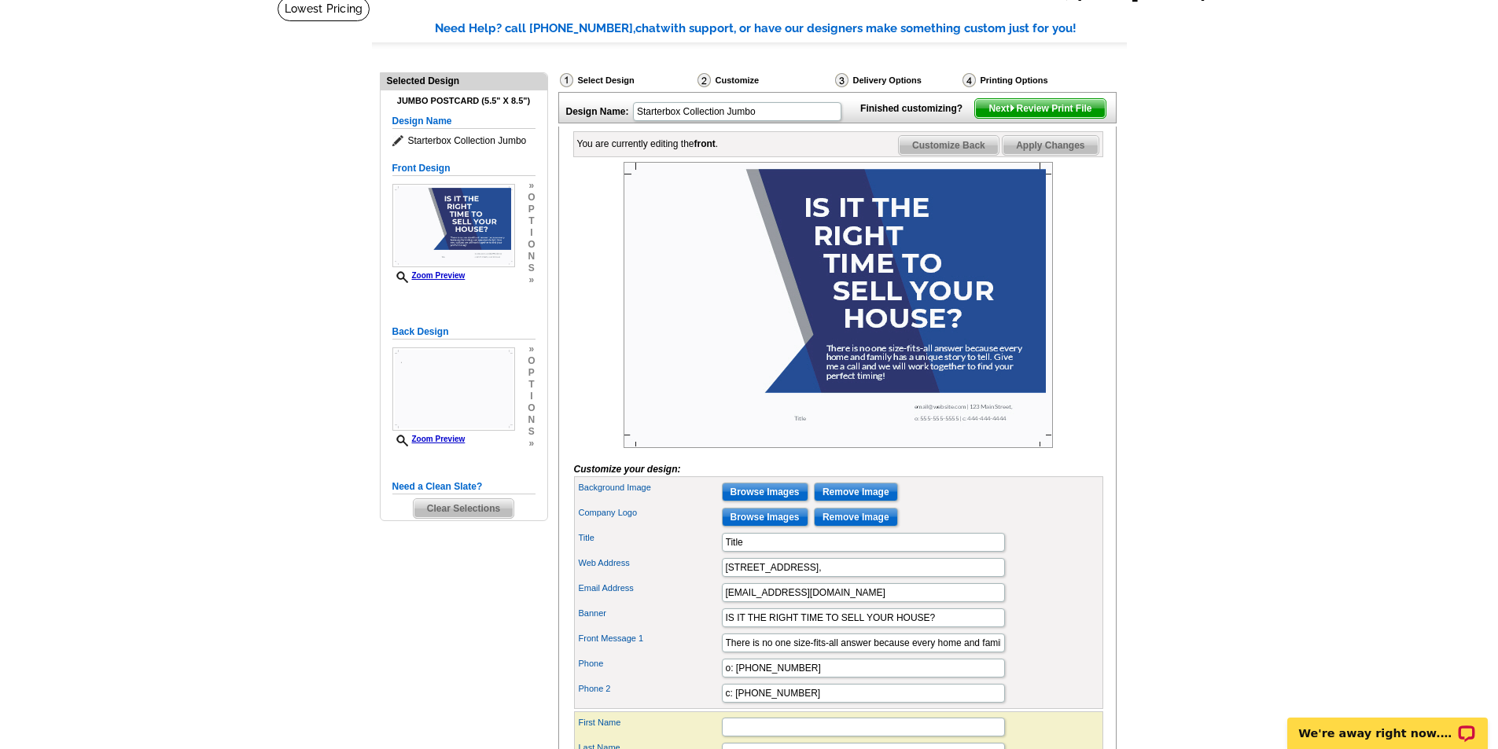 This screenshot has width=1498, height=749. I want to click on label: Background Image, so click(649, 487).